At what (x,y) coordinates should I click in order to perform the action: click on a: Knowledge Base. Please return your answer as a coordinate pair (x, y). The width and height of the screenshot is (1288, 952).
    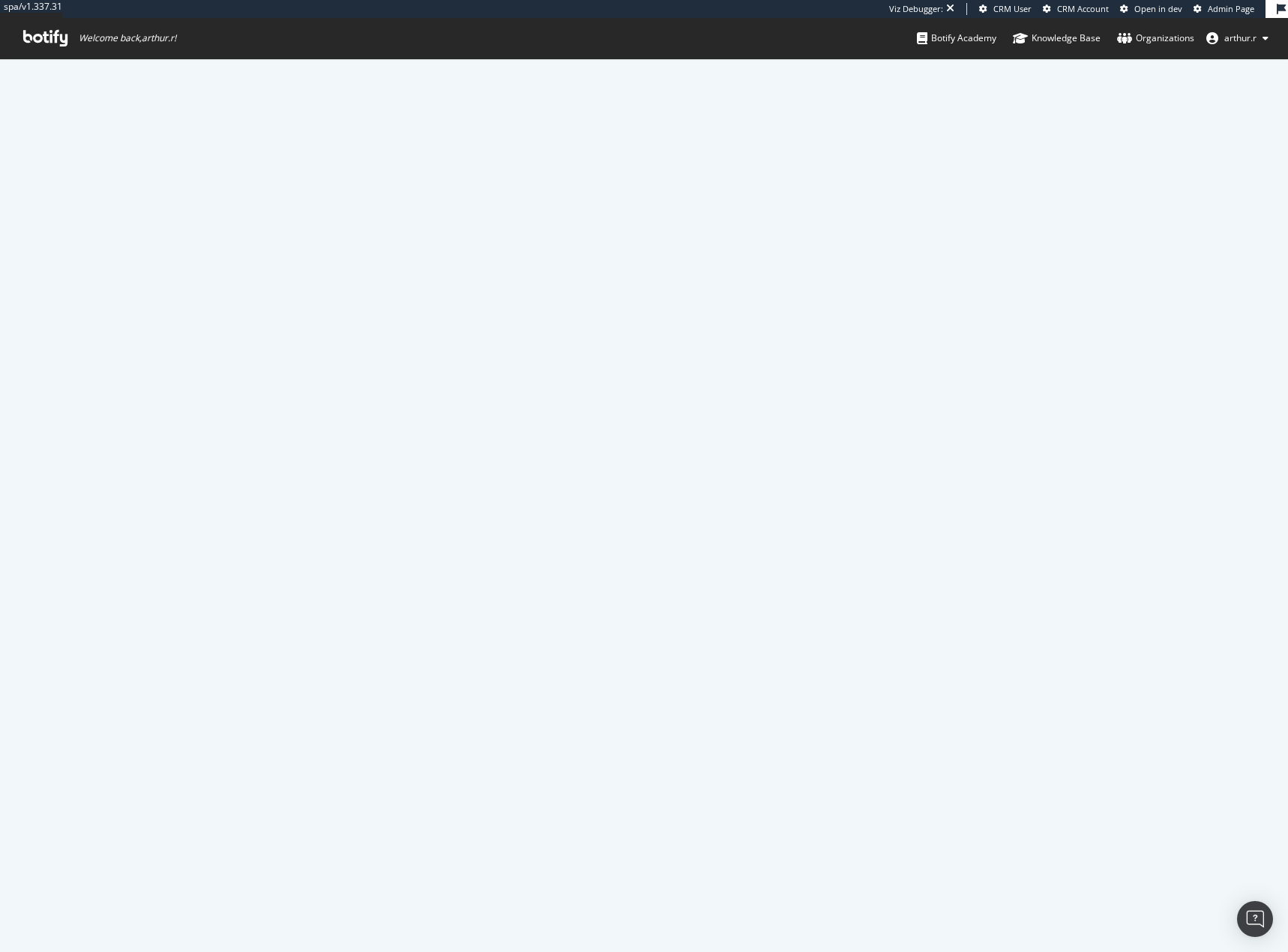
    Looking at the image, I should click on (1056, 38).